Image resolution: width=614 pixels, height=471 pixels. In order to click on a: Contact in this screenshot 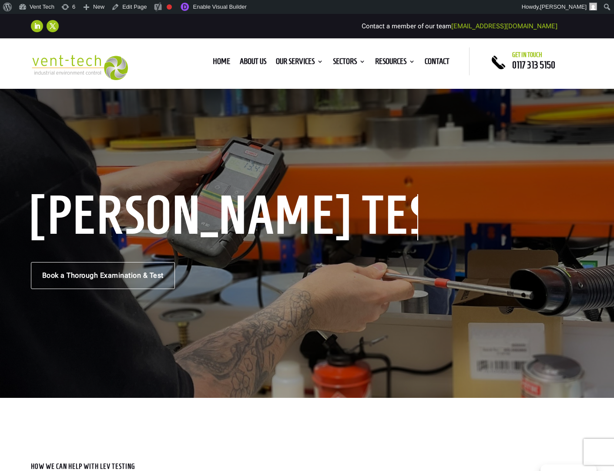, I will do `click(437, 63)`.